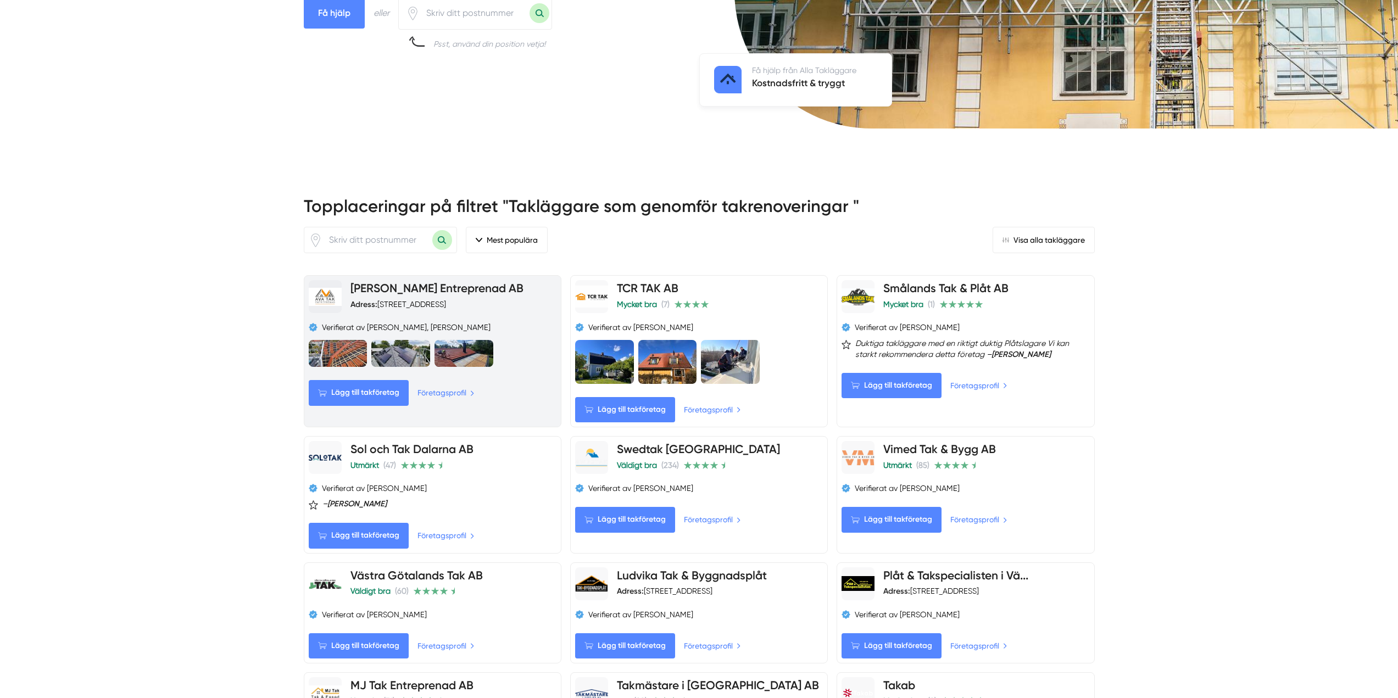 This screenshot has width=1398, height=698. Describe the element at coordinates (730, 362) in the screenshot. I see `img: TCR TAK AB bild 2024` at that location.